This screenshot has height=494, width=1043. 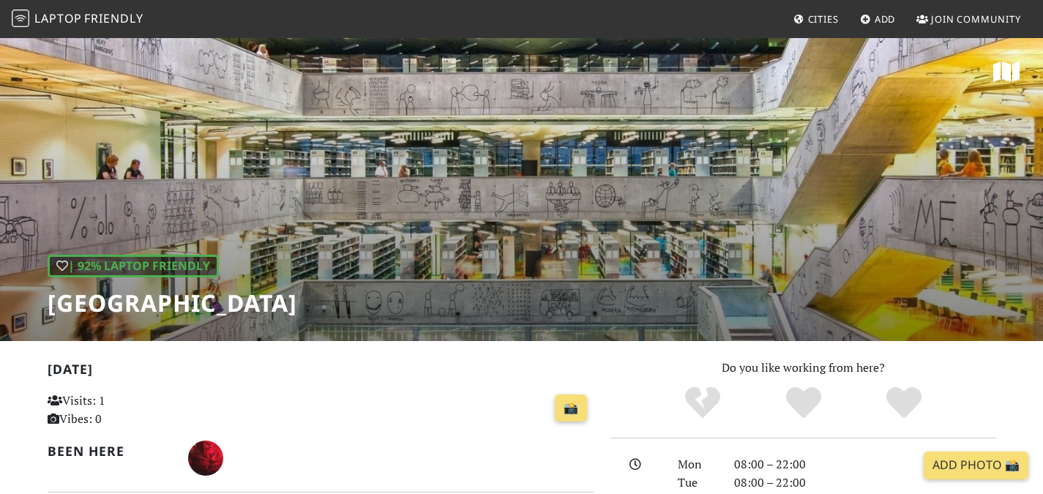 What do you see at coordinates (877, 19) in the screenshot?
I see `a: Add` at bounding box center [877, 19].